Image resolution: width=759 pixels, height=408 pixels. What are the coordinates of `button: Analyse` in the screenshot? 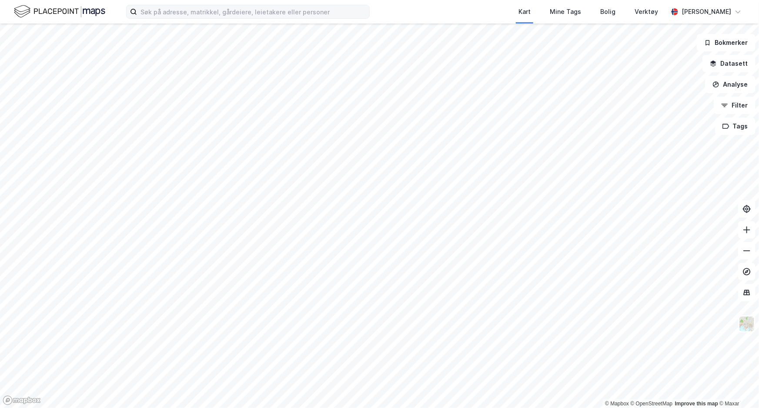 It's located at (731, 84).